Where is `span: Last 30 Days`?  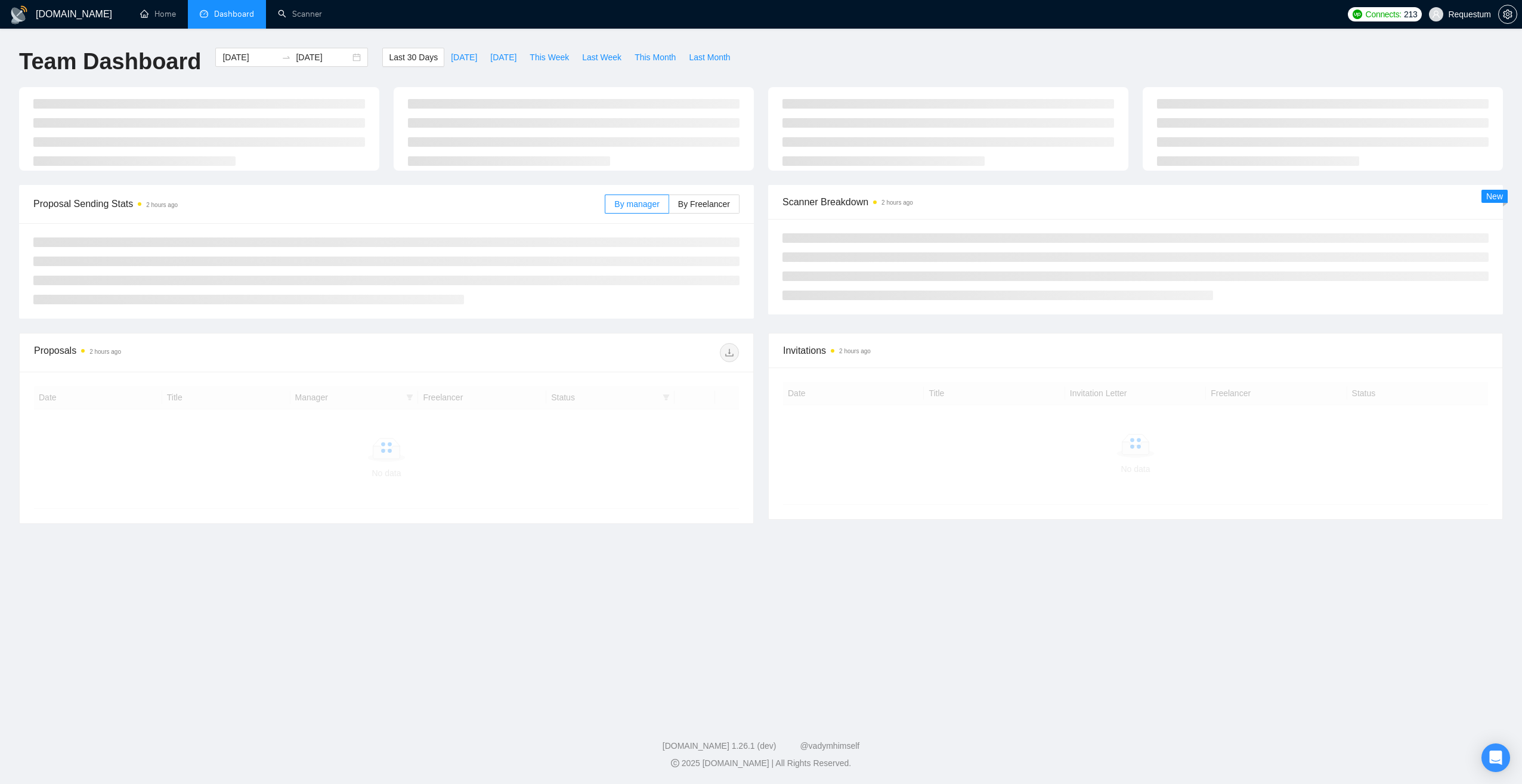
span: Last 30 Days is located at coordinates (414, 57).